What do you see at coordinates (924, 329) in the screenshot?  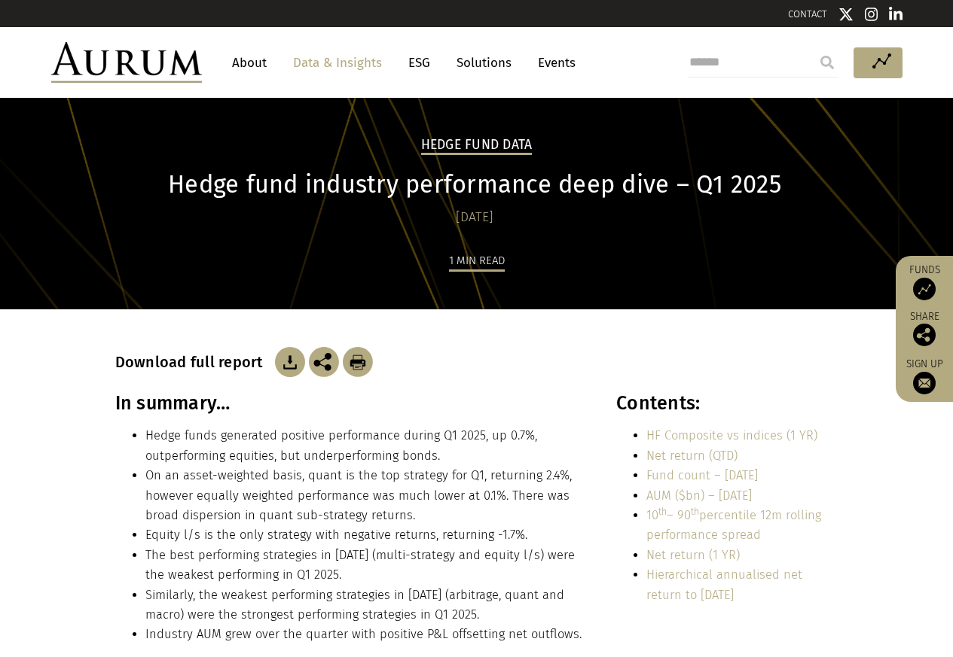 I see `div: Share` at bounding box center [924, 329].